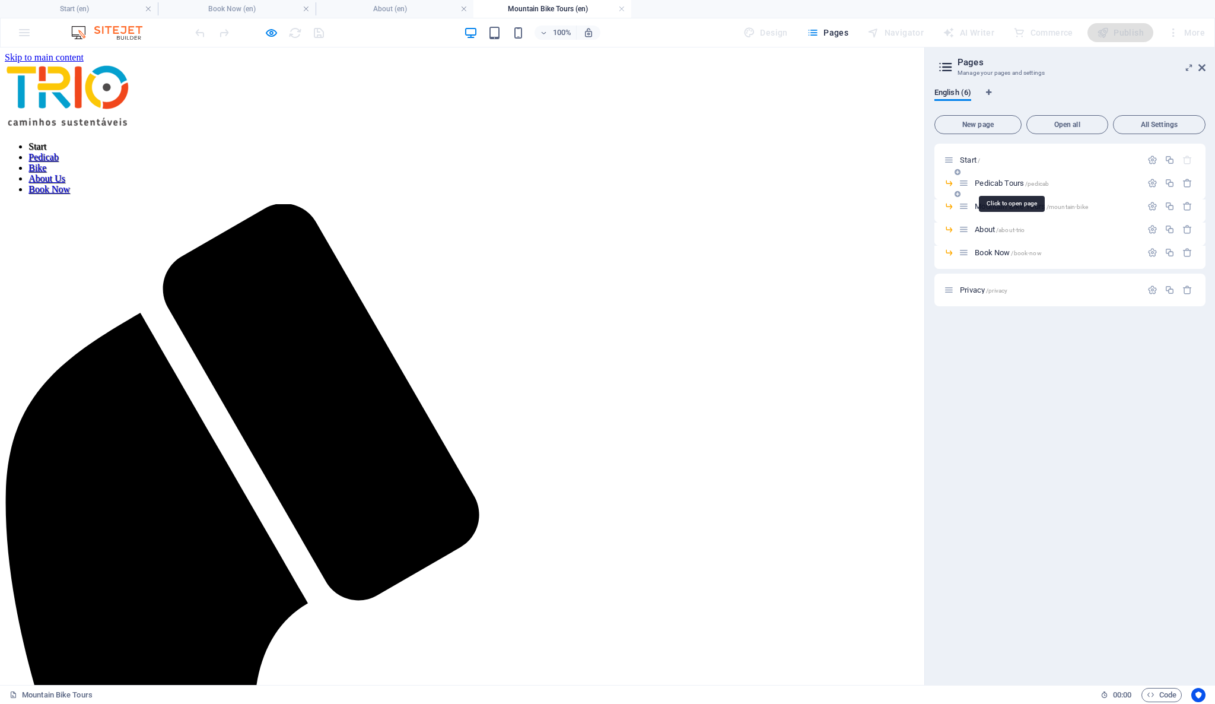 This screenshot has width=1215, height=704. Describe the element at coordinates (978, 125) in the screenshot. I see `span: New page` at that location.